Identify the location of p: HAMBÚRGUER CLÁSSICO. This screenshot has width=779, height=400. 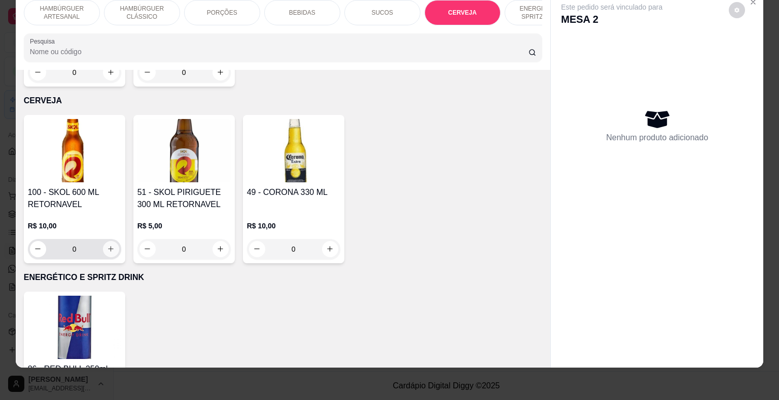
(142, 13).